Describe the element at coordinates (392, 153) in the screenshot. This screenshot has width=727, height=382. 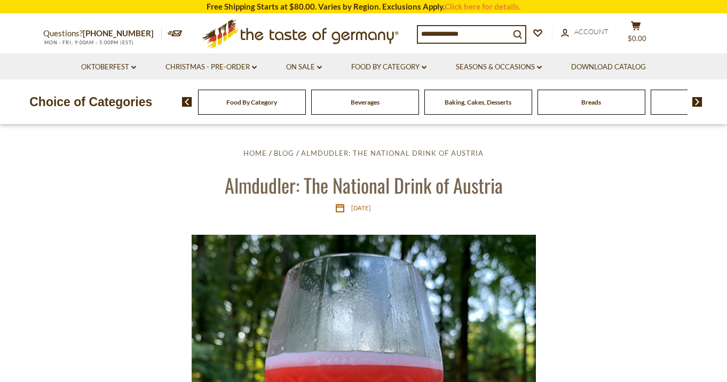
I see `span: Almdudler: The National Drink of Austria` at that location.